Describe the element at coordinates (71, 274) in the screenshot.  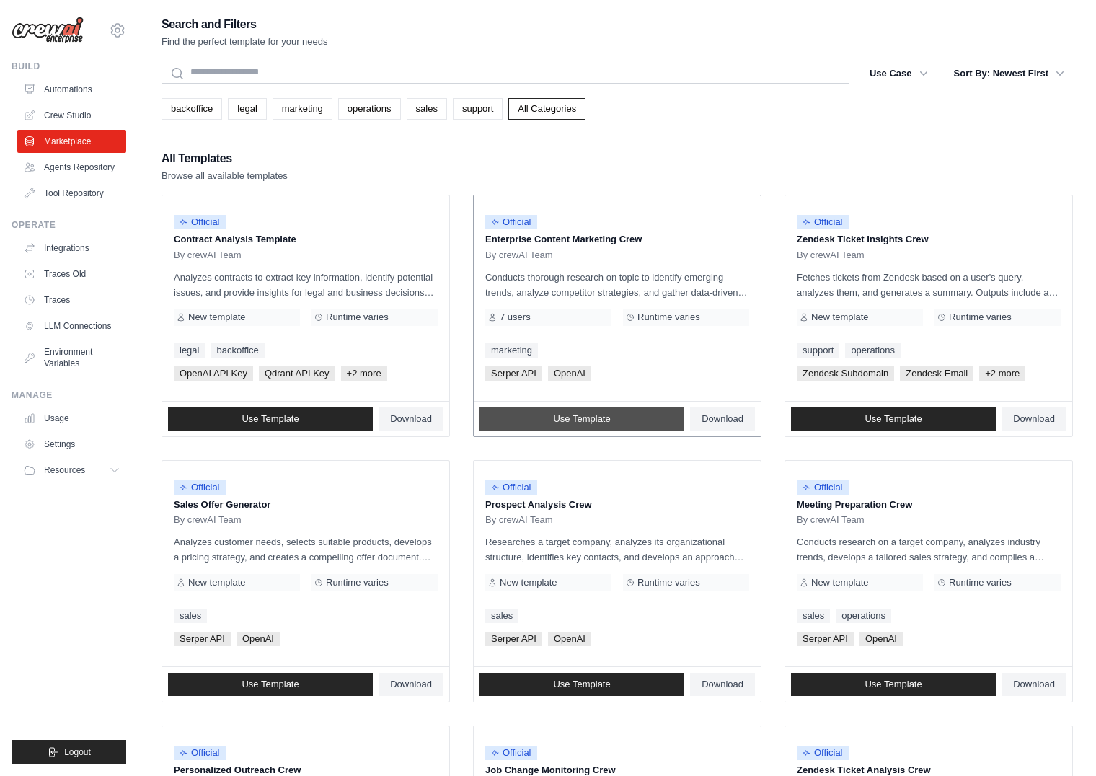
I see `a: Traces Old` at that location.